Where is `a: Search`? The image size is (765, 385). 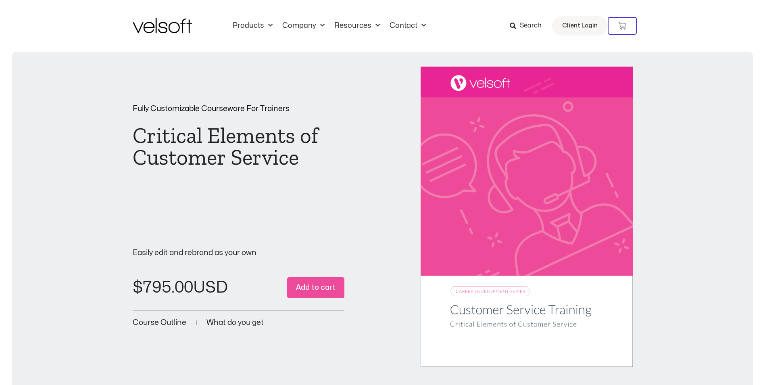
a: Search is located at coordinates (529, 26).